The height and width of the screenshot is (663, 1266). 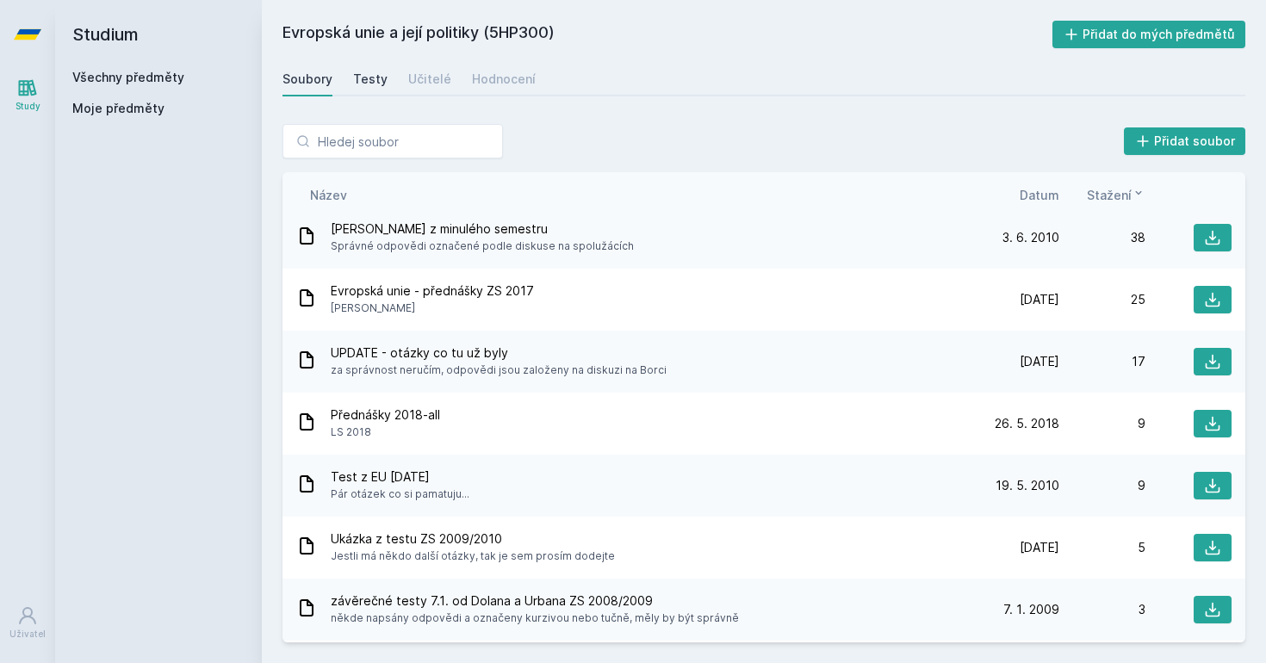 What do you see at coordinates (1102, 610) in the screenshot?
I see `div: 3` at bounding box center [1102, 610].